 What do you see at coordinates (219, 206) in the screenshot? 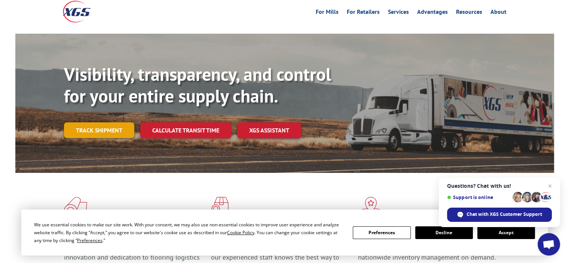
I see `img: xgs-icon-focused-on-flooring-red` at bounding box center [219, 206].